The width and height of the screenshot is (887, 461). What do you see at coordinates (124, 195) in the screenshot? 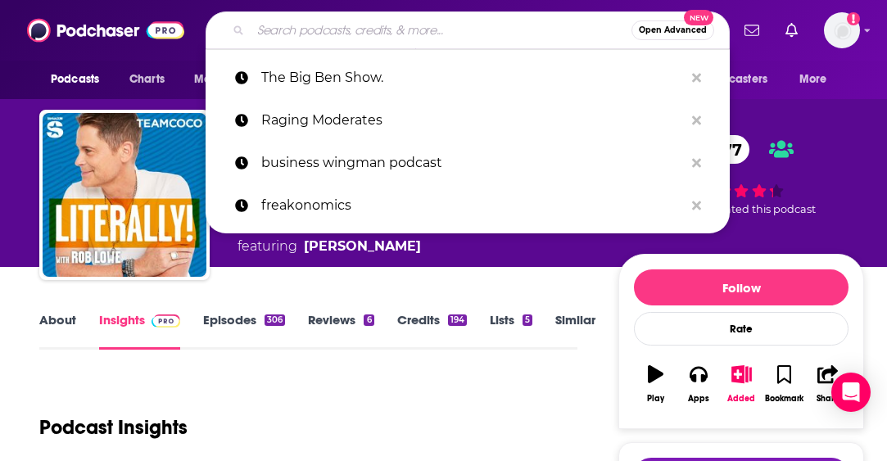
I see `a: Literally! With Rob Lowe` at bounding box center [124, 195].